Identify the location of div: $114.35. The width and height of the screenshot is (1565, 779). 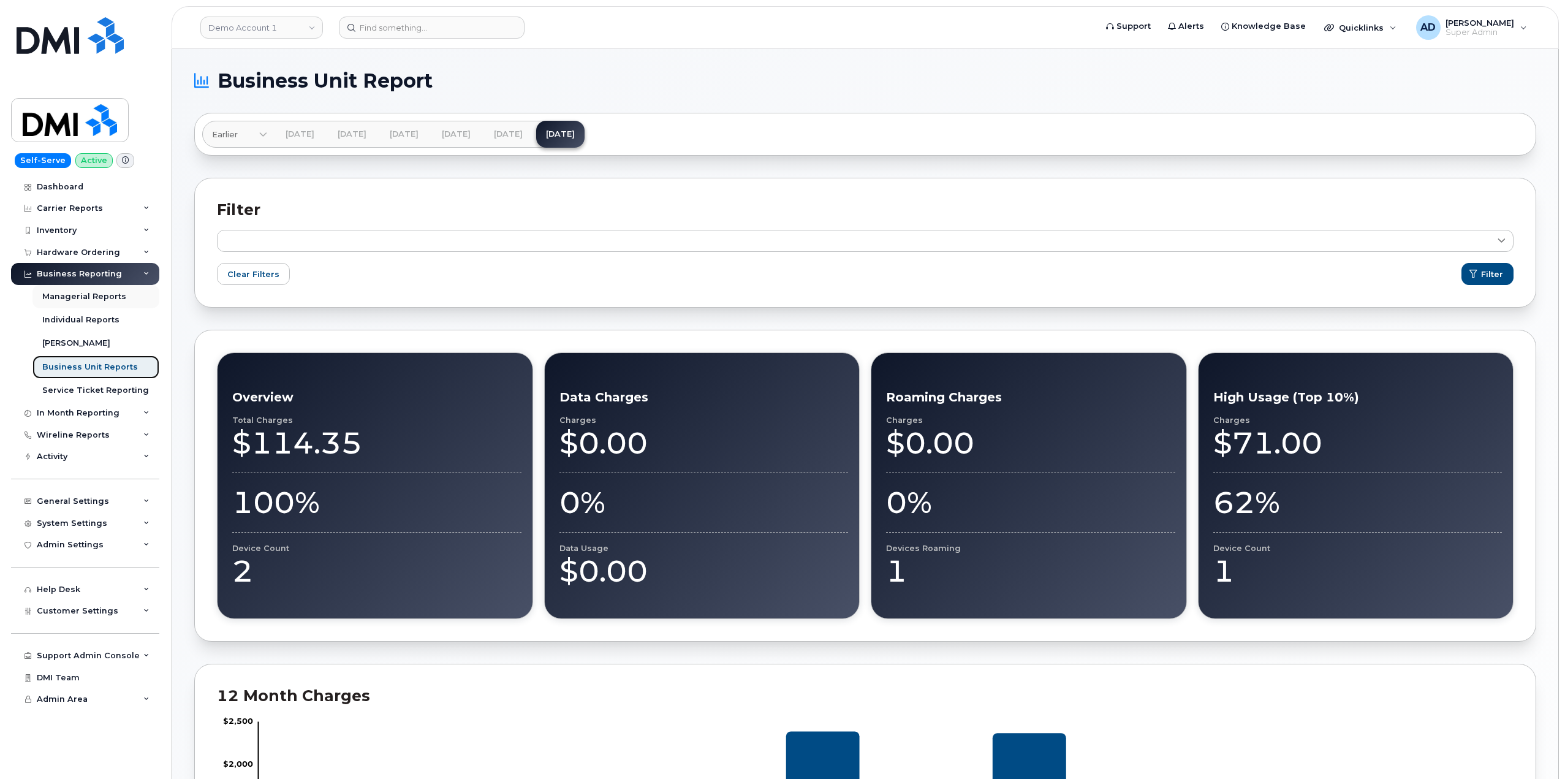
(377, 443).